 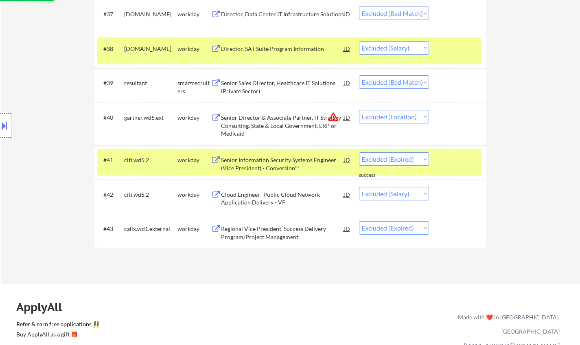 I want to click on div: Director, Data Center IT Infrastructure Solutions, so click(x=282, y=14).